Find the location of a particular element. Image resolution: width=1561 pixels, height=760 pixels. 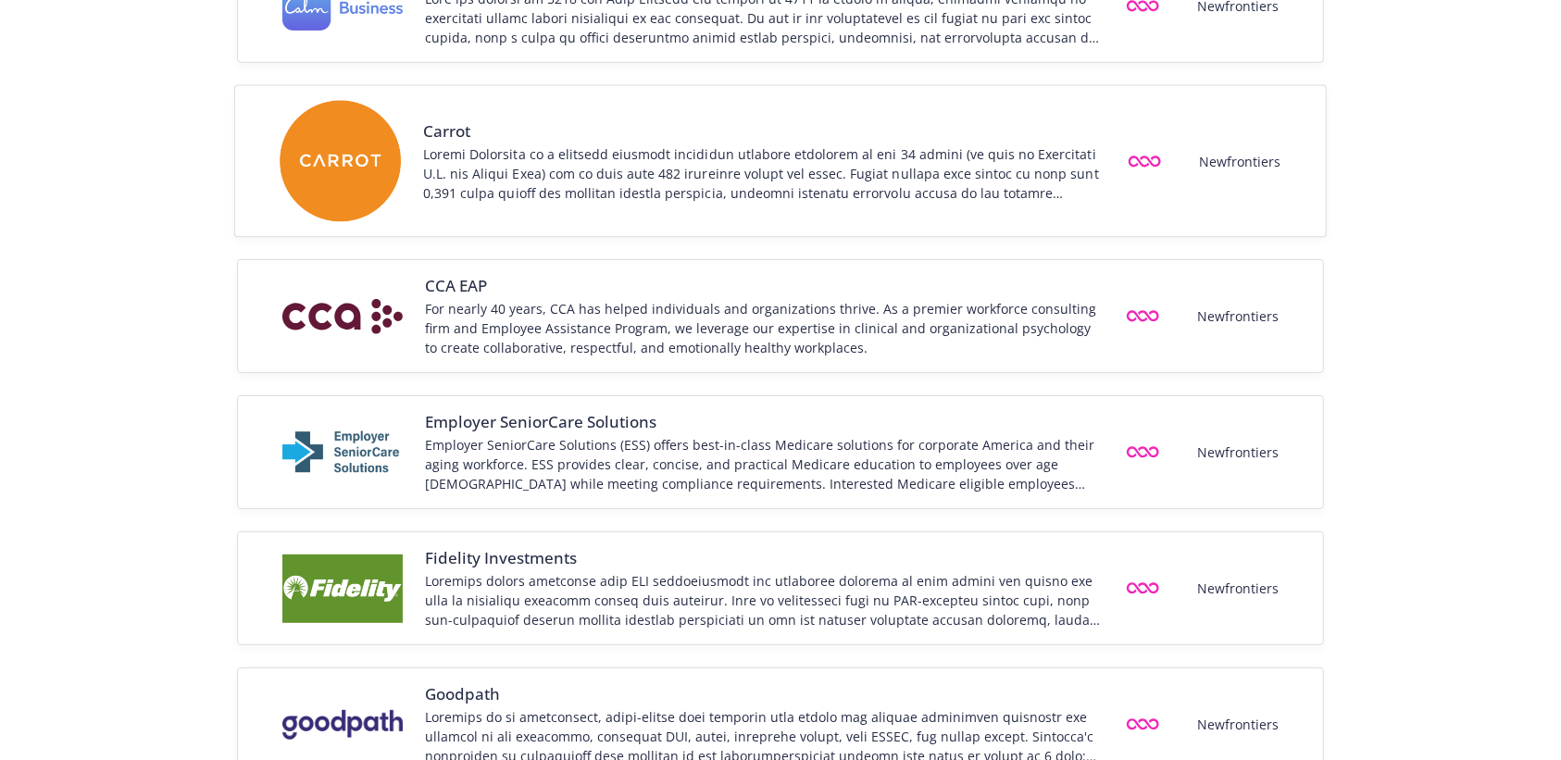

img: Vendor logo for Fidelity Investments is located at coordinates (343, 588).